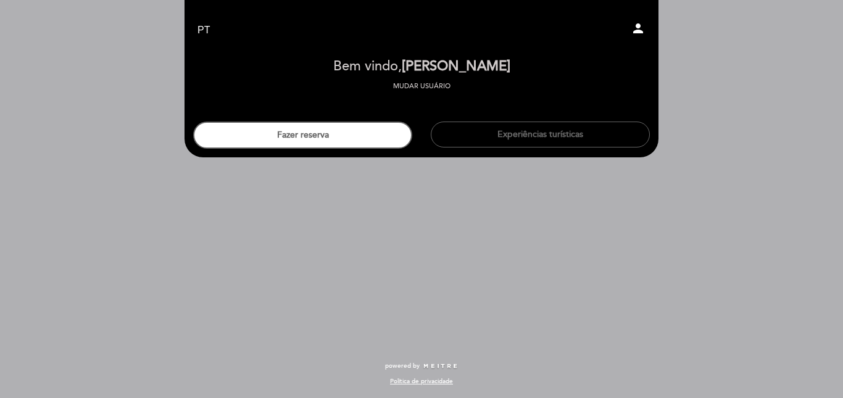  What do you see at coordinates (638, 30) in the screenshot?
I see `button: person` at bounding box center [638, 30].